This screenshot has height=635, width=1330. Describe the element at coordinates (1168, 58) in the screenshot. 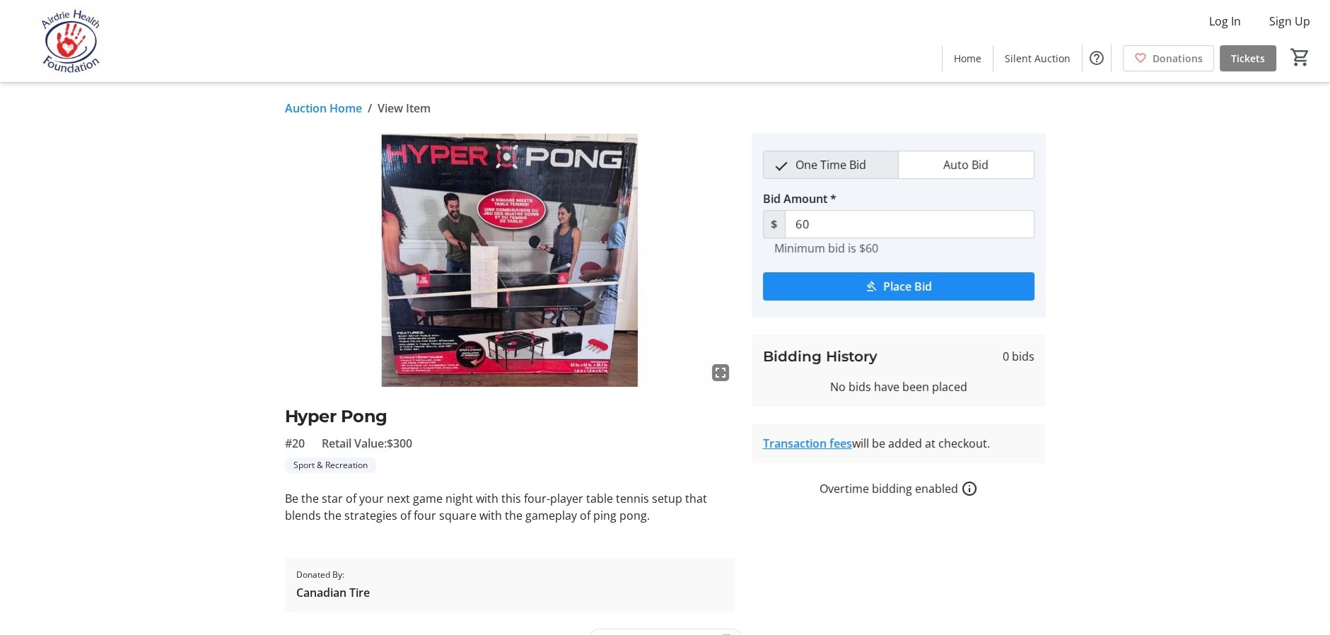

I see `a: Donations` at that location.